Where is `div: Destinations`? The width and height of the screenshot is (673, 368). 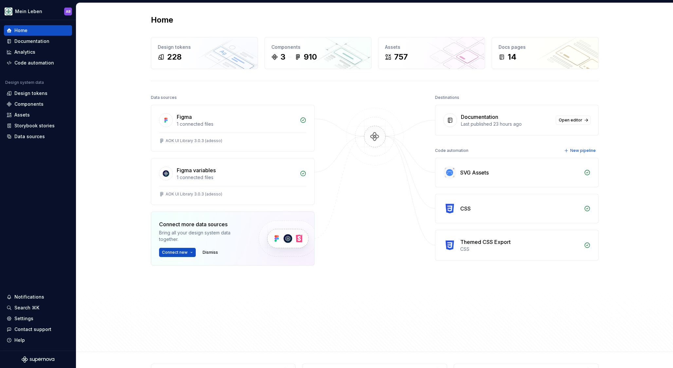
div: Destinations is located at coordinates (447, 98).